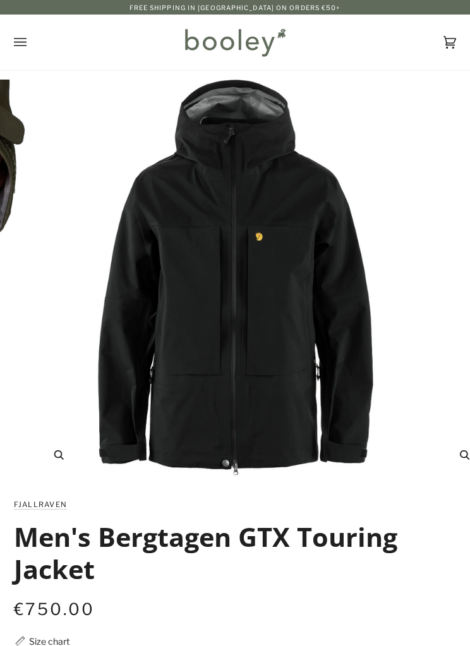  I want to click on a: Fjallraven, so click(40, 505).